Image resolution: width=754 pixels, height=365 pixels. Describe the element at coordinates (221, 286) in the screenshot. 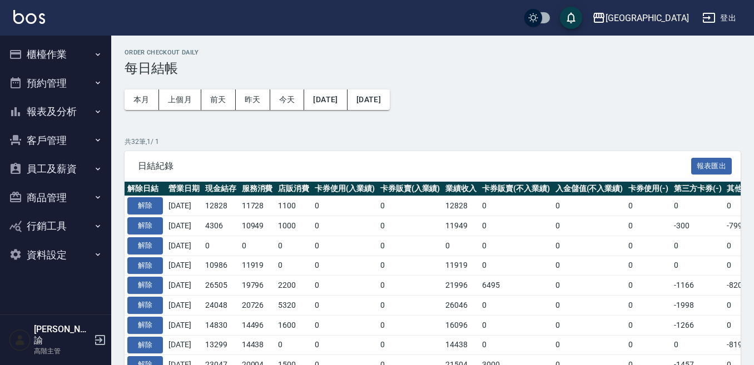

I see `td: 26505` at that location.